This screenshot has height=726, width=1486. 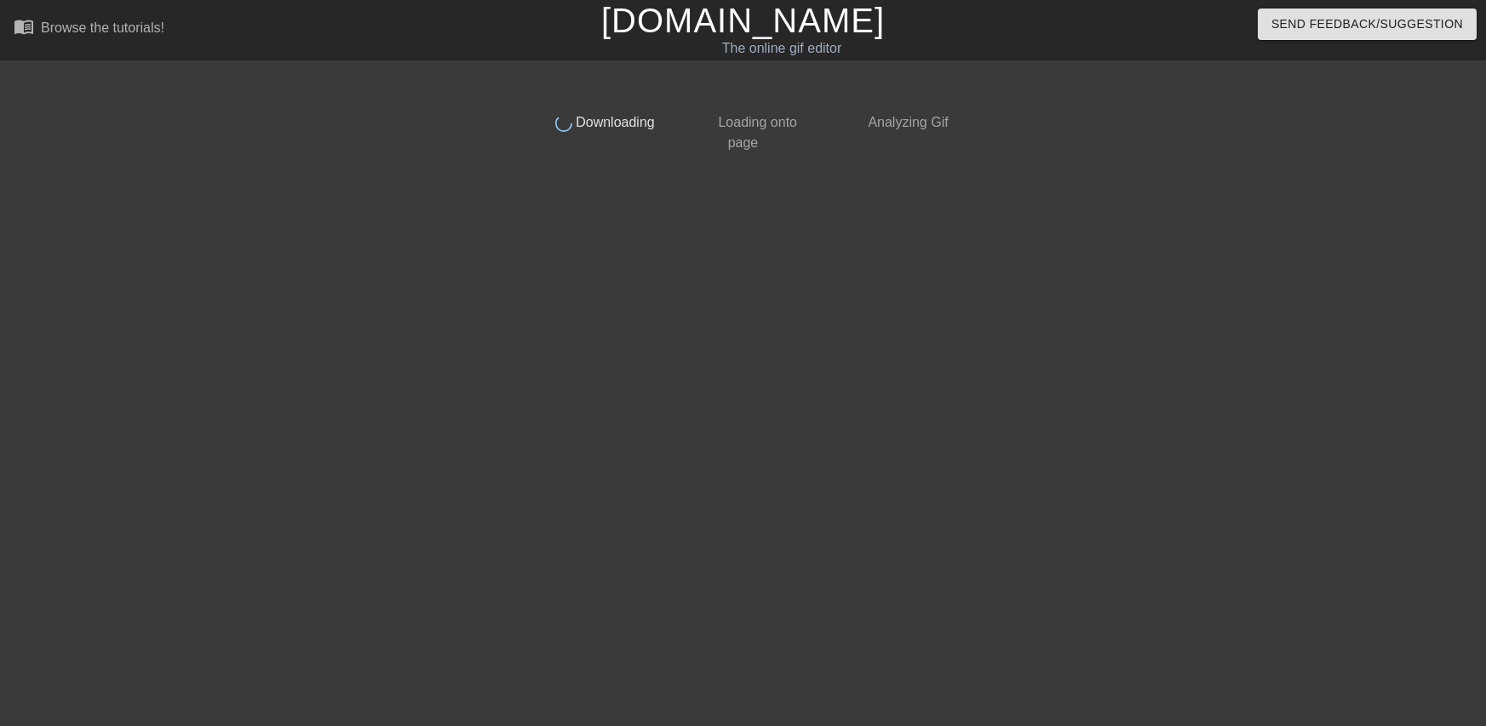 What do you see at coordinates (1367, 24) in the screenshot?
I see `button: Send Feedback/Suggestion` at bounding box center [1367, 24].